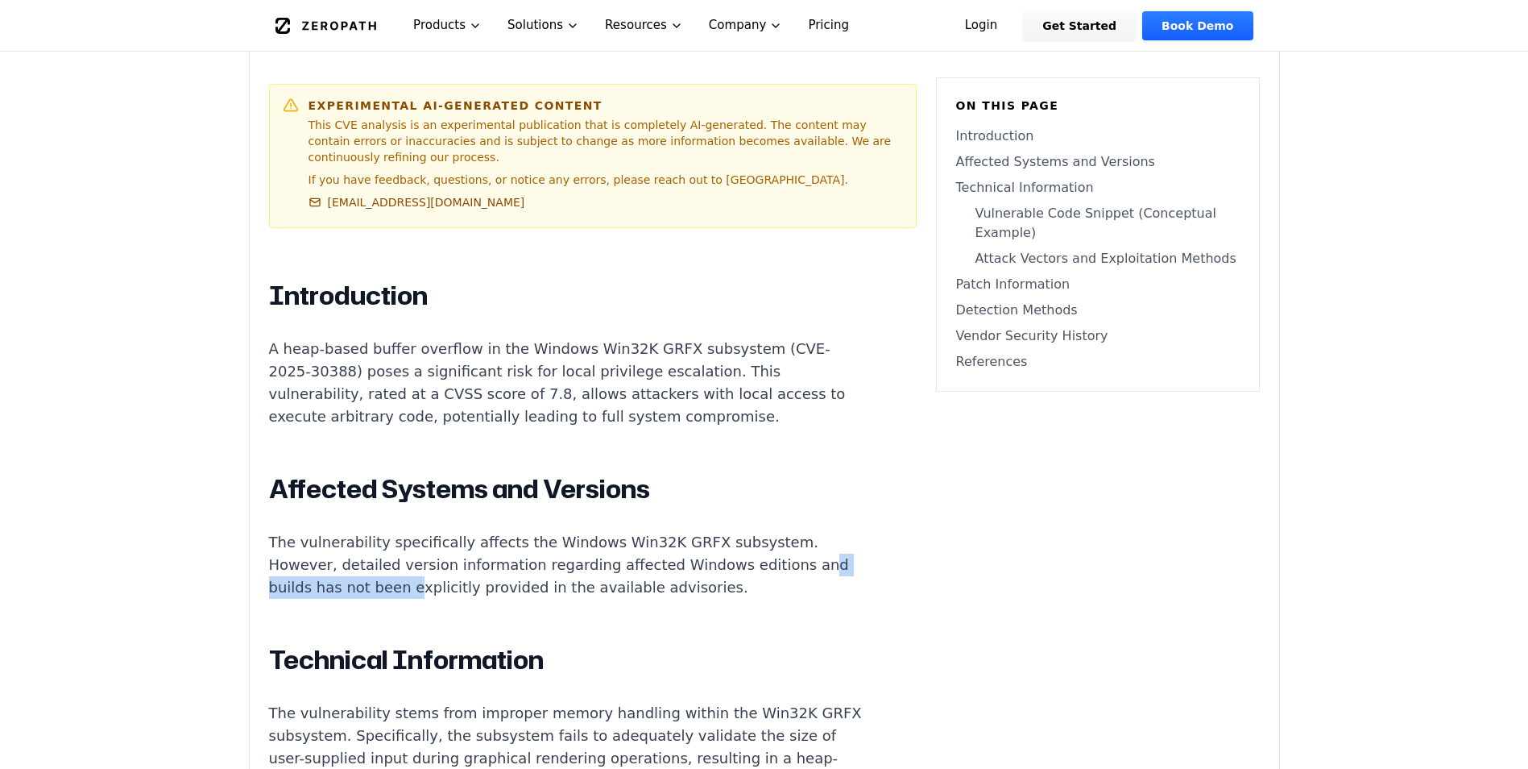 Image resolution: width=1528 pixels, height=769 pixels. I want to click on a: Patch Information, so click(1098, 284).